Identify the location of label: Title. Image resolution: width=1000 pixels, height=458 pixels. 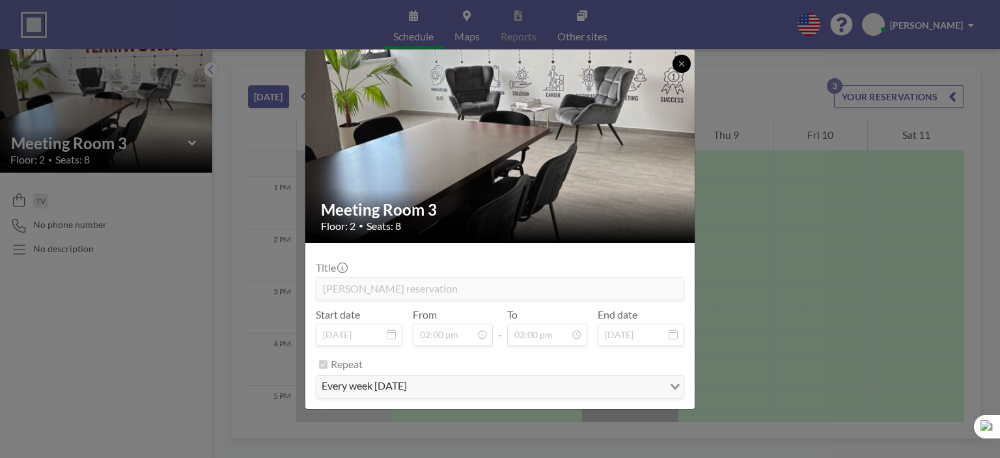
(331, 268).